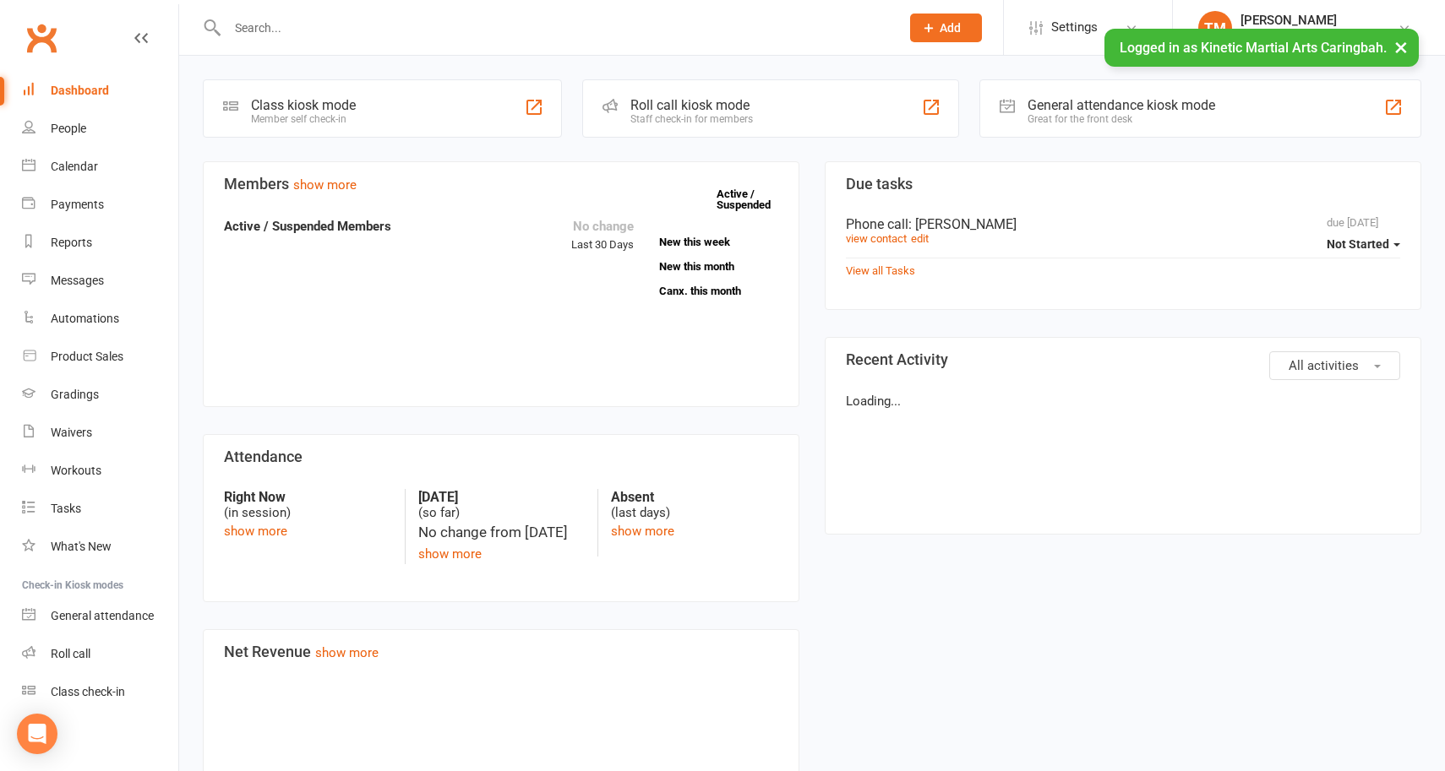 The image size is (1445, 771). I want to click on strong: Absent, so click(695, 497).